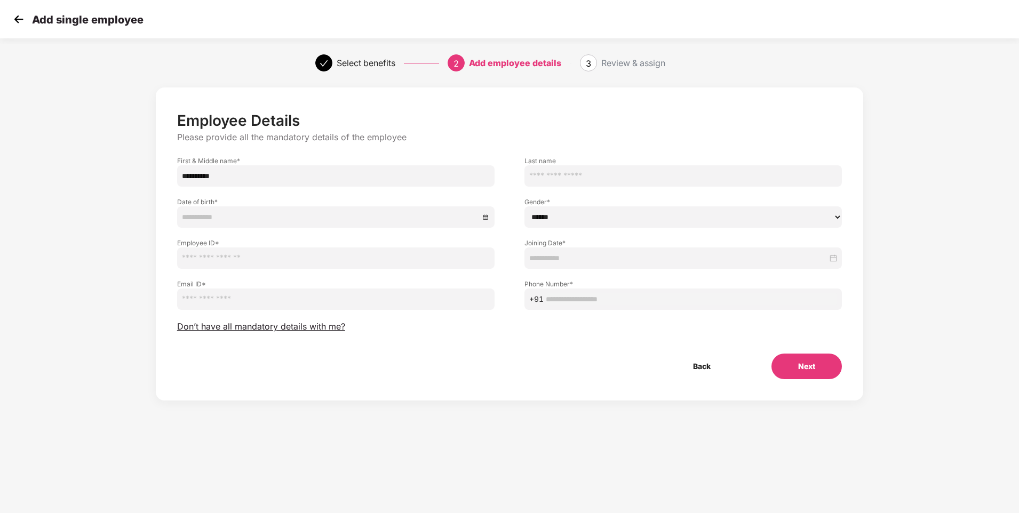 The width and height of the screenshot is (1019, 513). I want to click on label: Last name, so click(683, 161).